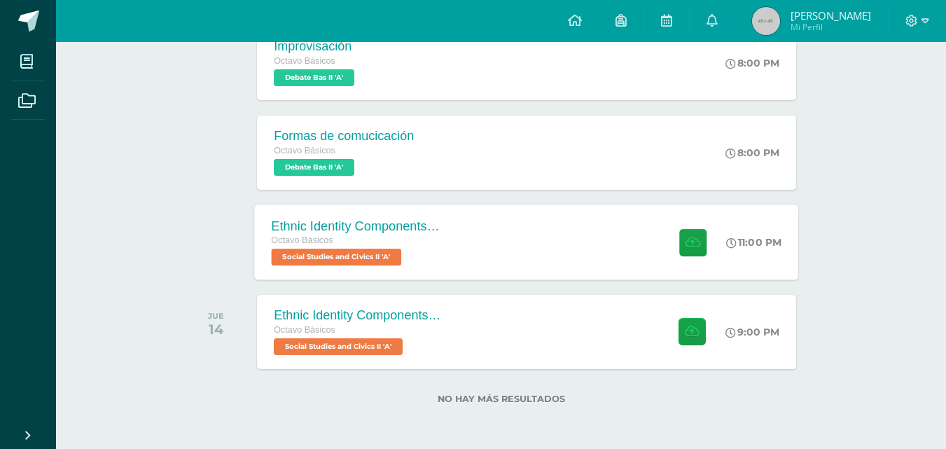 Image resolution: width=946 pixels, height=449 pixels. What do you see at coordinates (216, 329) in the screenshot?
I see `div: 14` at bounding box center [216, 329].